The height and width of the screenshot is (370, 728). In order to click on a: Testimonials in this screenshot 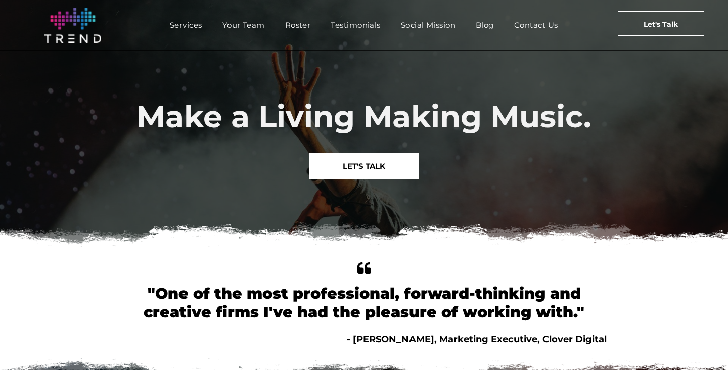, I will do `click(356, 25)`.